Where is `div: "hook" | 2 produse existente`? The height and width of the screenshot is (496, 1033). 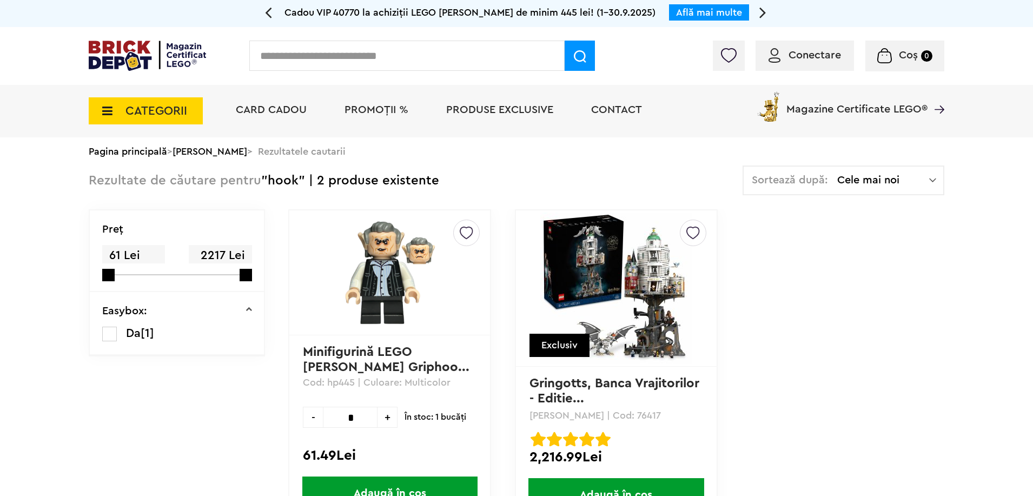 div: "hook" | 2 produse existente is located at coordinates (264, 181).